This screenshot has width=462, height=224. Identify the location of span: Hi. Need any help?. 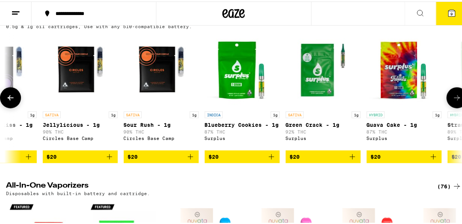
(29, 8).